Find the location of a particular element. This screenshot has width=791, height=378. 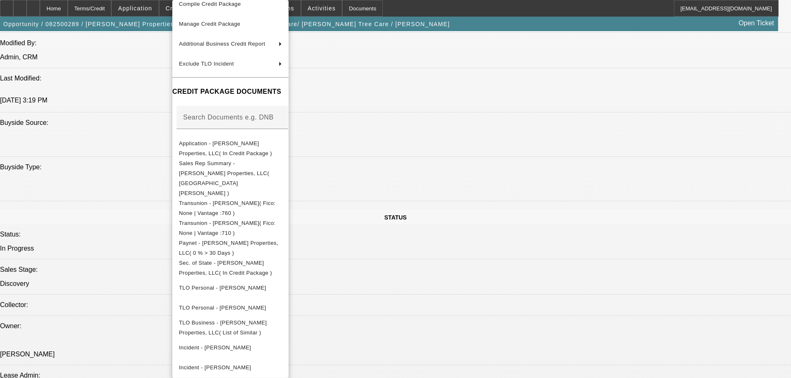

span: Manage Credit Package is located at coordinates (210, 24).